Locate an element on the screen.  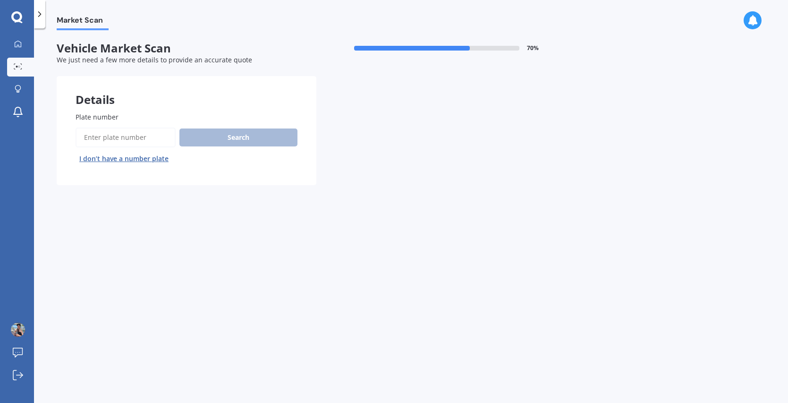
button: I don’t have a number plate is located at coordinates (124, 159).